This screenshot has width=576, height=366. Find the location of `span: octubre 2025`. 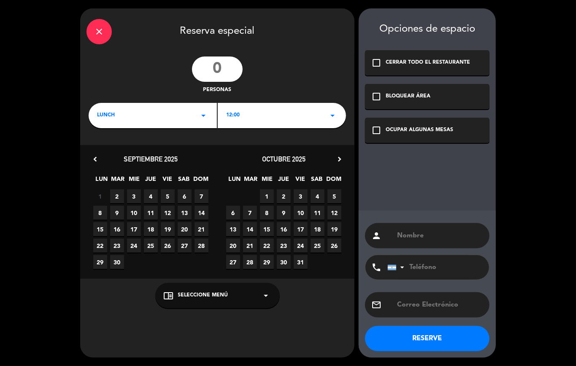

span: octubre 2025 is located at coordinates (284, 159).